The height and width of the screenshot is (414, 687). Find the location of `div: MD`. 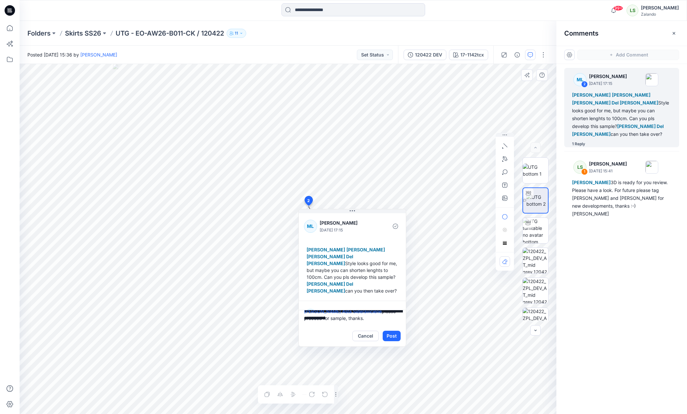

div: MD is located at coordinates (311, 315).